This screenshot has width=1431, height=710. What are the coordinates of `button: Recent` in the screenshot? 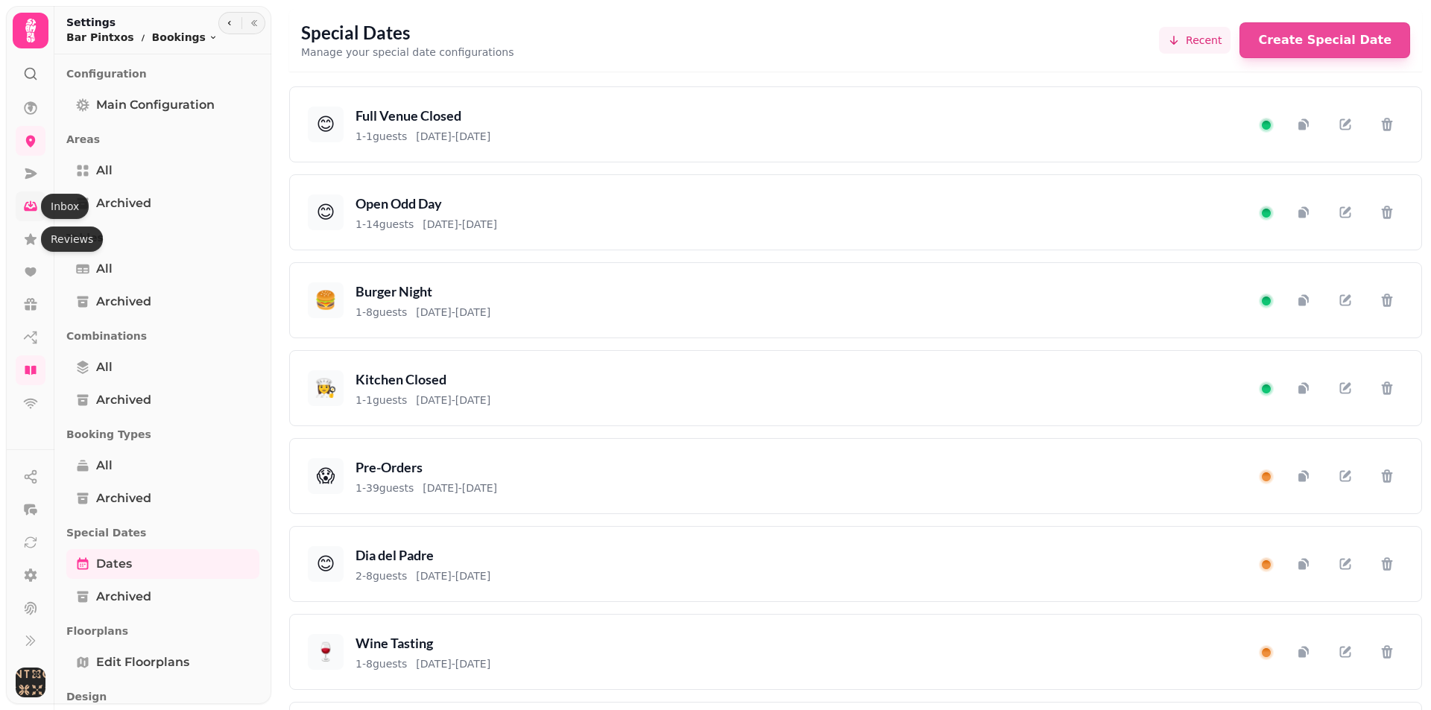 It's located at (1194, 40).